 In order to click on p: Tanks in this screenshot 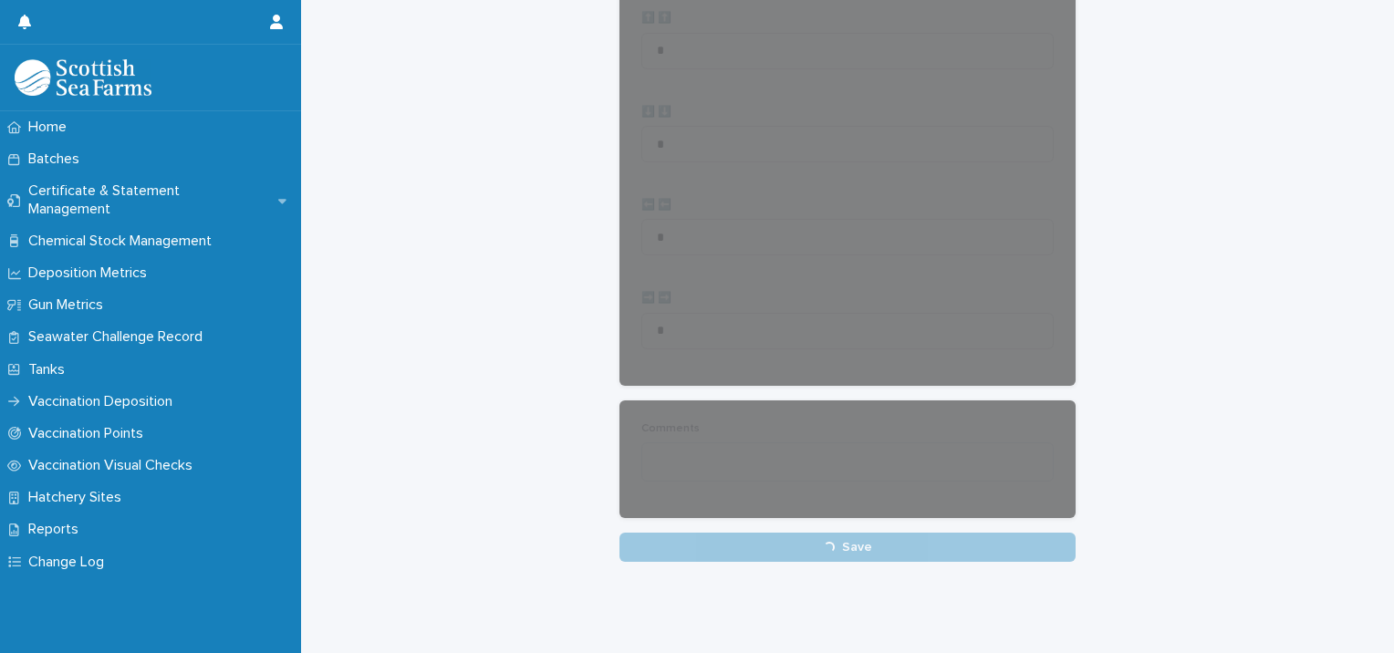, I will do `click(50, 370)`.